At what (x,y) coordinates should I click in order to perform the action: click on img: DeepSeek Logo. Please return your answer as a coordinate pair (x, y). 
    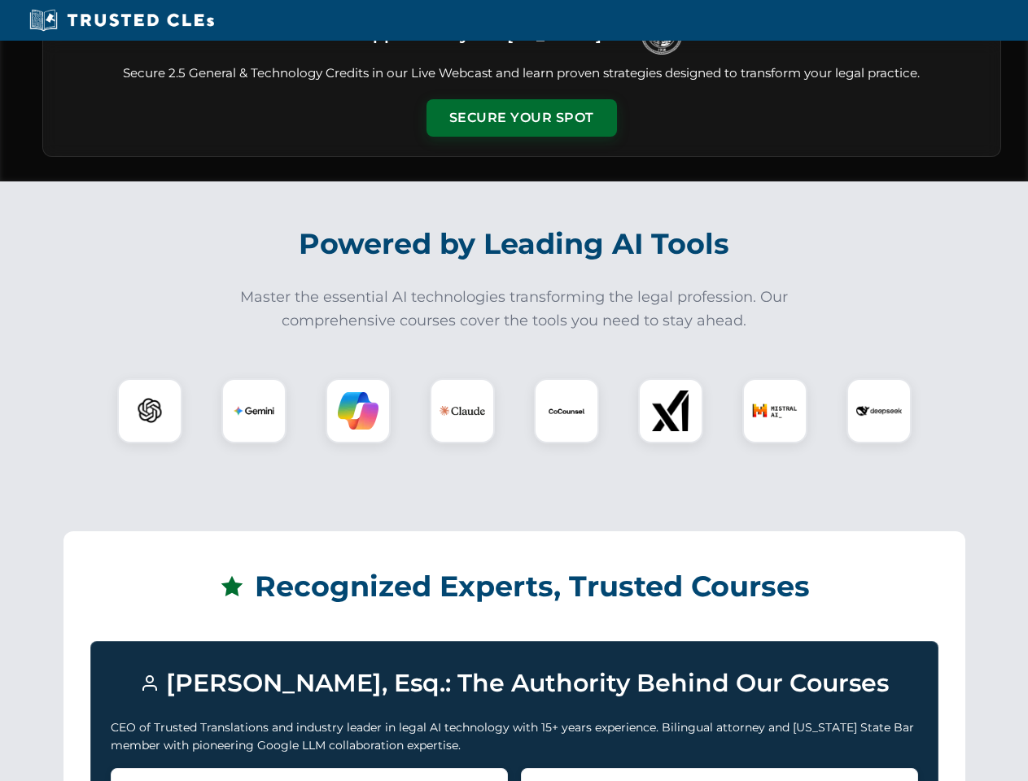
    Looking at the image, I should click on (879, 411).